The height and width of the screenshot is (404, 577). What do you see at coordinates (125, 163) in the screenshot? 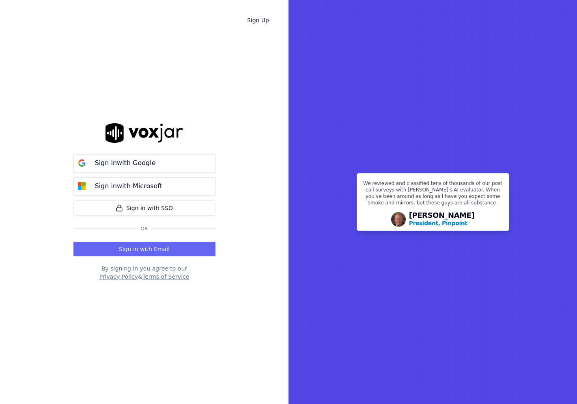
I see `p: Sign in with Google` at bounding box center [125, 163].